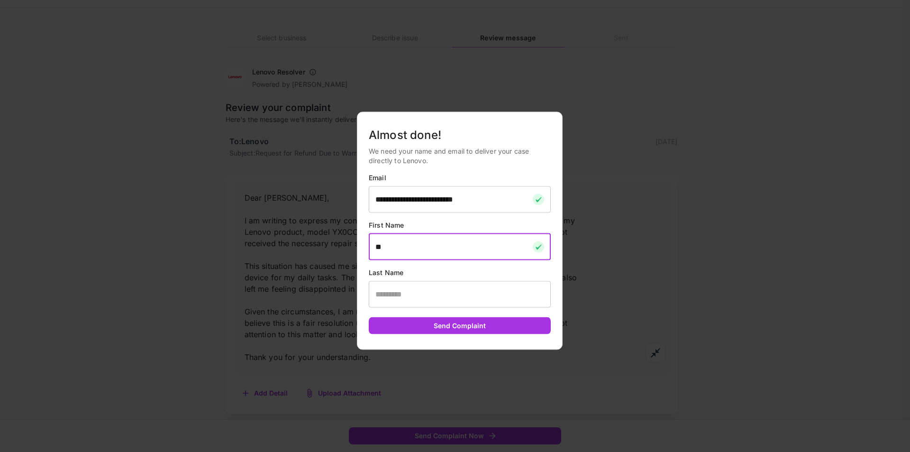 This screenshot has width=910, height=452. What do you see at coordinates (460, 135) in the screenshot?
I see `h5: Almost done!` at bounding box center [460, 135].